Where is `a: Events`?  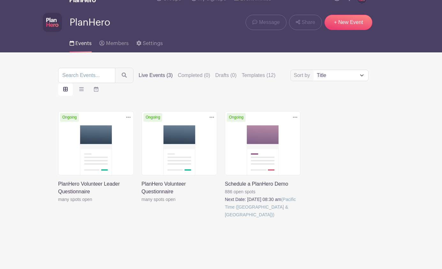
a: Events is located at coordinates (80, 42).